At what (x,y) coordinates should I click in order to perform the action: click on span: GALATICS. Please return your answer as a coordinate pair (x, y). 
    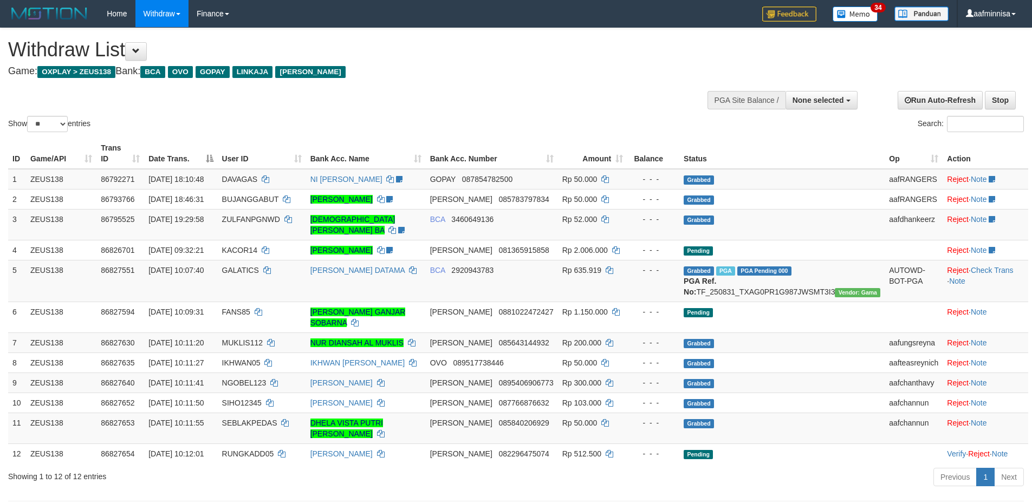
    Looking at the image, I should click on (241, 270).